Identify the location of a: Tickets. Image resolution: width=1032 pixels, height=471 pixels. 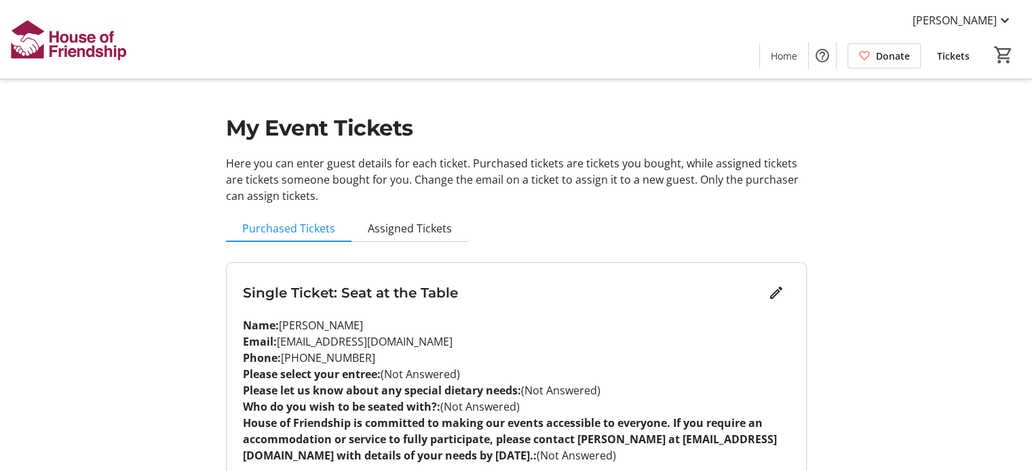
(953, 56).